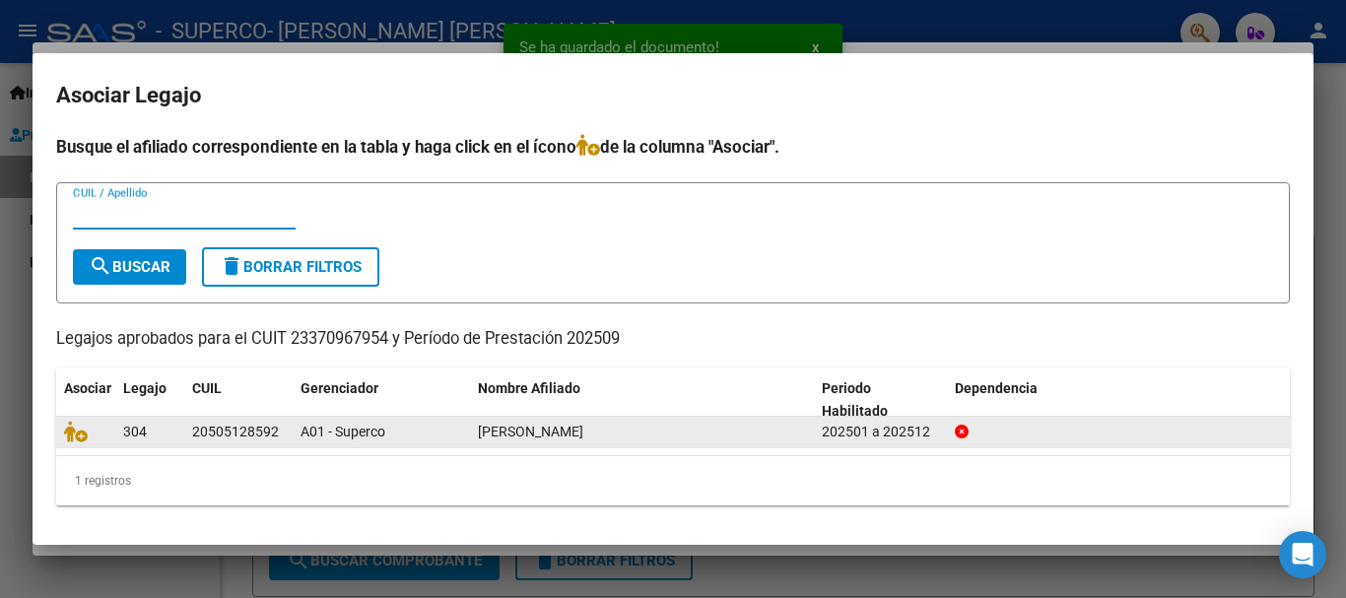  Describe the element at coordinates (854, 399) in the screenshot. I see `span: Periodo Habilitado` at that location.